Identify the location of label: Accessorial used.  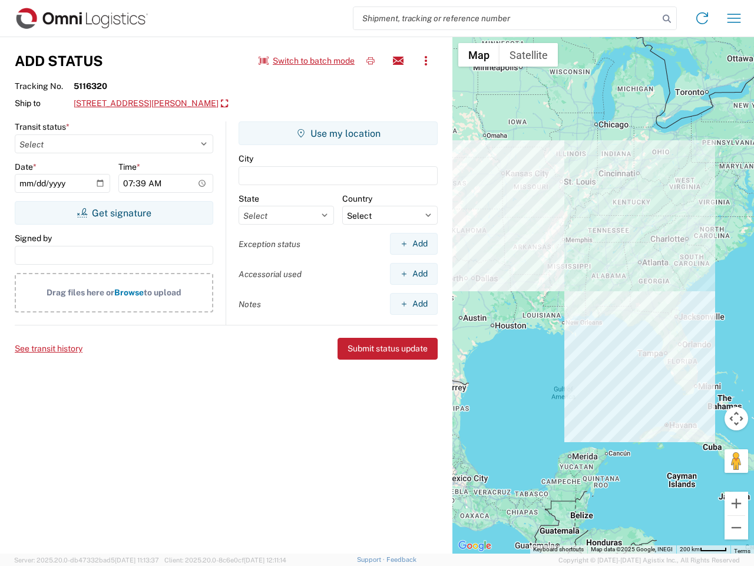
(270, 274).